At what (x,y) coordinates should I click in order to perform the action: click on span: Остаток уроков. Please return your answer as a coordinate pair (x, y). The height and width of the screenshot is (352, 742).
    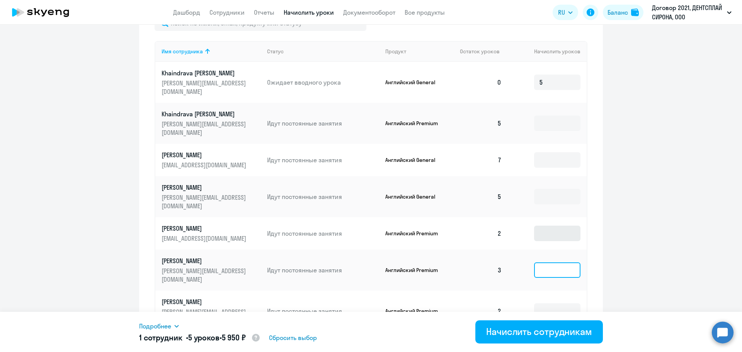
    Looking at the image, I should click on (480, 51).